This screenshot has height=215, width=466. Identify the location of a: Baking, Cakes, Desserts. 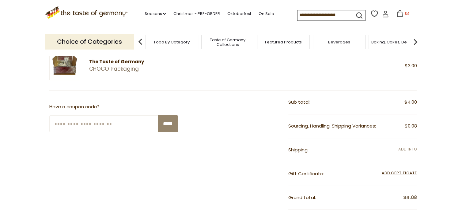
(395, 42).